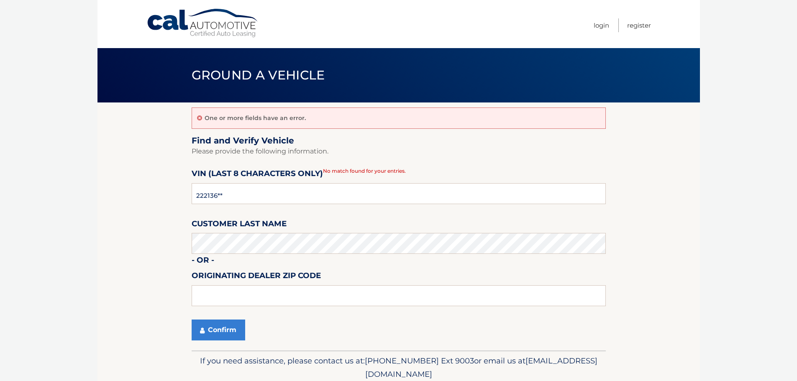  Describe the element at coordinates (399, 368) in the screenshot. I see `p: If you need assistance, please contact us at: or email us at` at that location.